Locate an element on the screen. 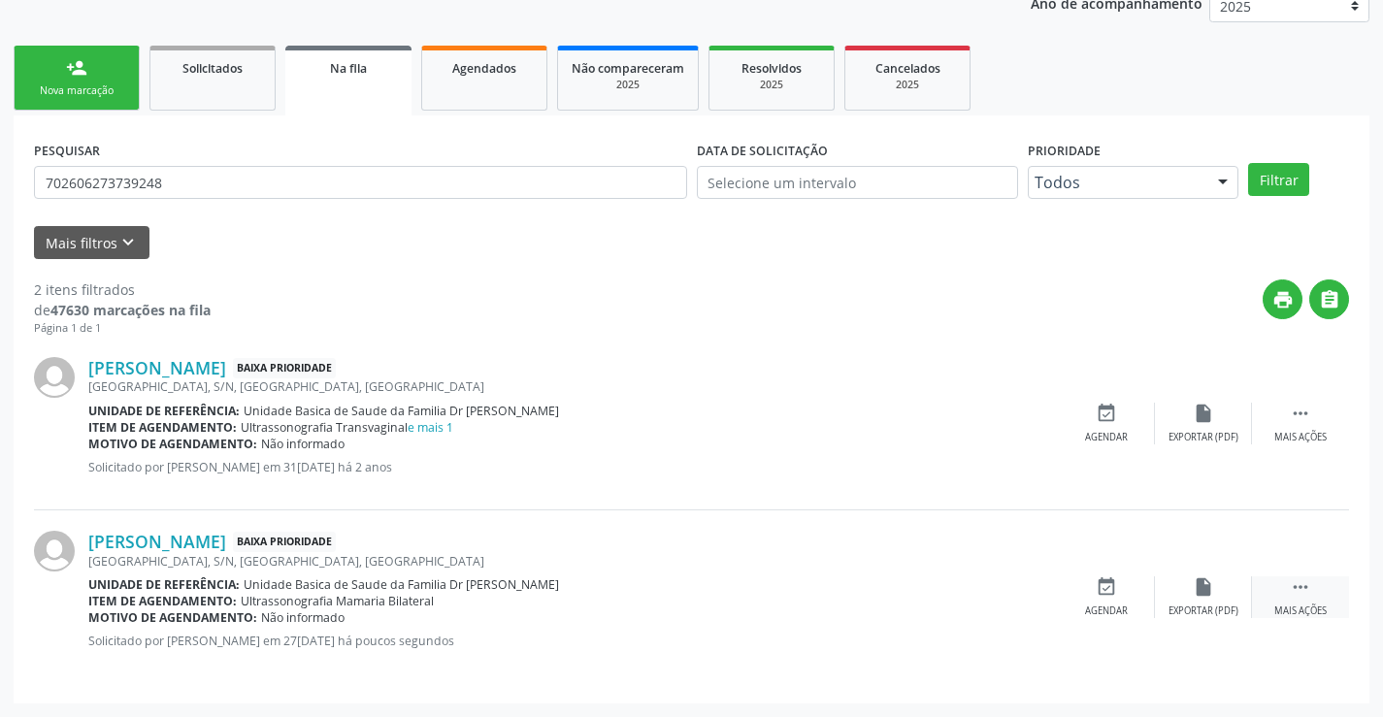 Image resolution: width=1383 pixels, height=717 pixels. div: 2 itens filtrados is located at coordinates (122, 289).